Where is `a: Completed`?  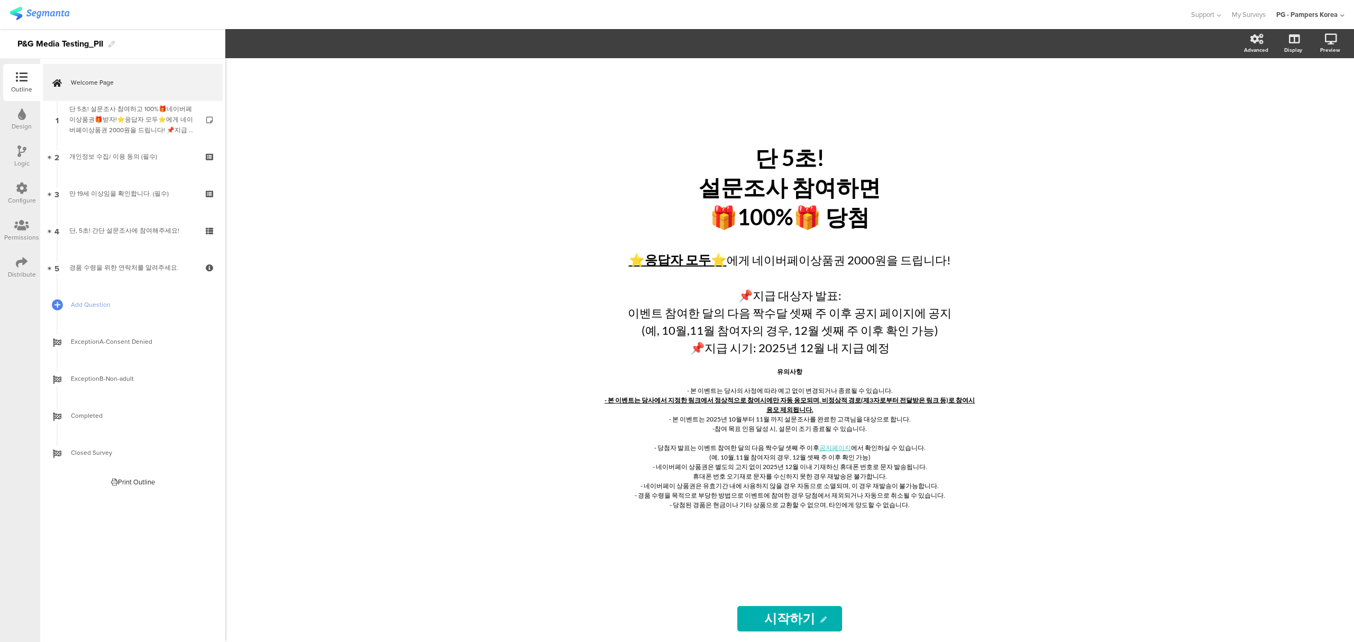 a: Completed is located at coordinates (133, 416).